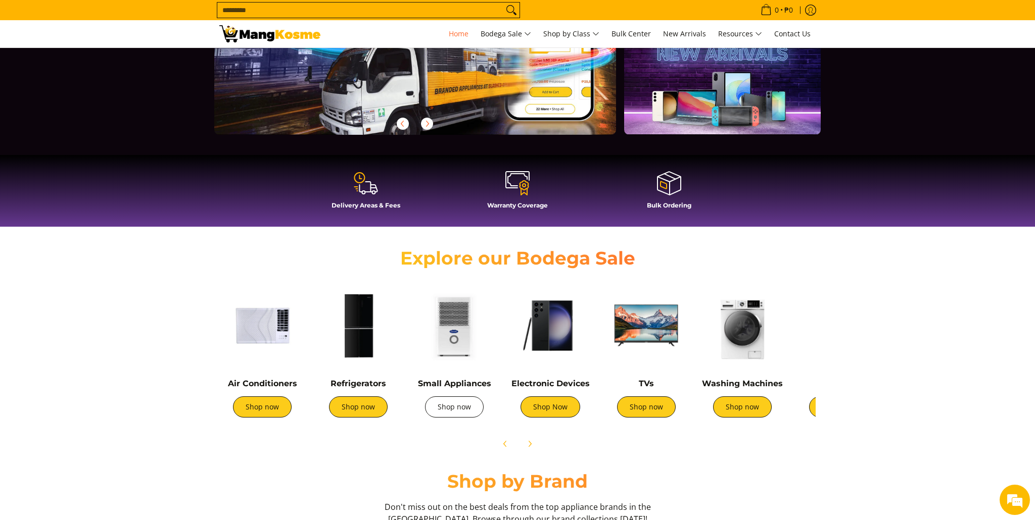 The image size is (1035, 520). I want to click on h2: Explore our Bodega Sale, so click(517, 258).